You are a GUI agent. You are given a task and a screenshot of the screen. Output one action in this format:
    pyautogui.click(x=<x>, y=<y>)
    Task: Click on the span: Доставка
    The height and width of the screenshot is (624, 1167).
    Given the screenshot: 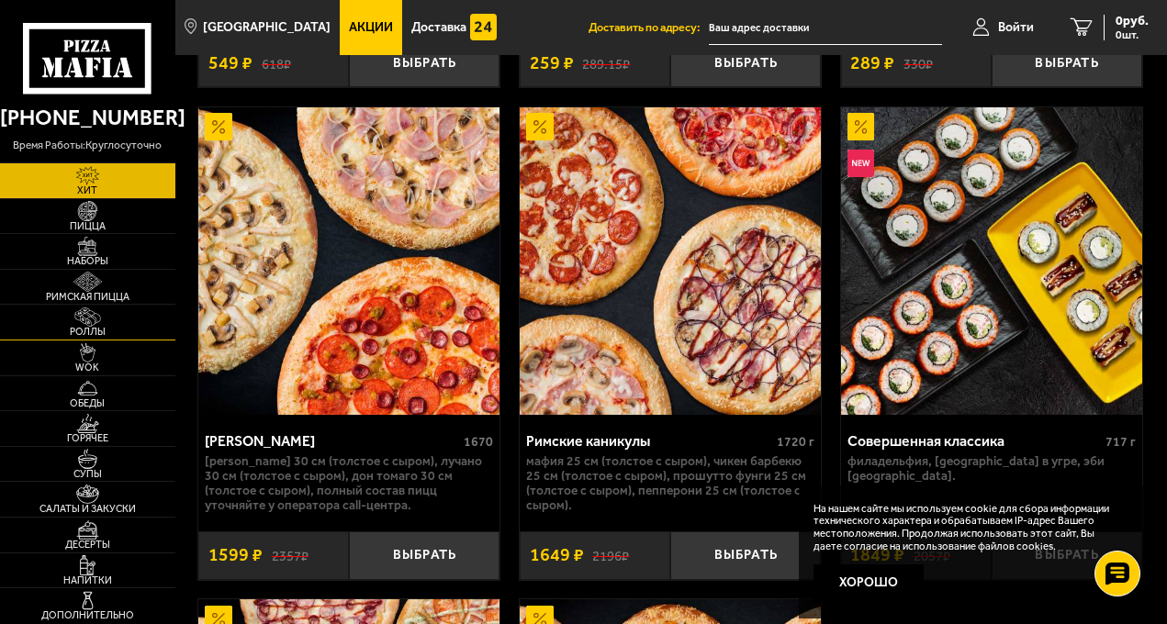 What is the action you would take?
    pyautogui.click(x=439, y=28)
    